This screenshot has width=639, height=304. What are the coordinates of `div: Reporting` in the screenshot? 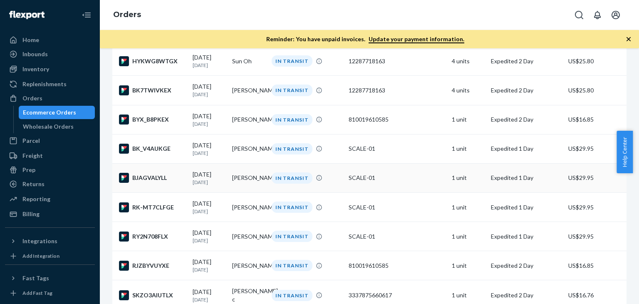 It's located at (36, 199).